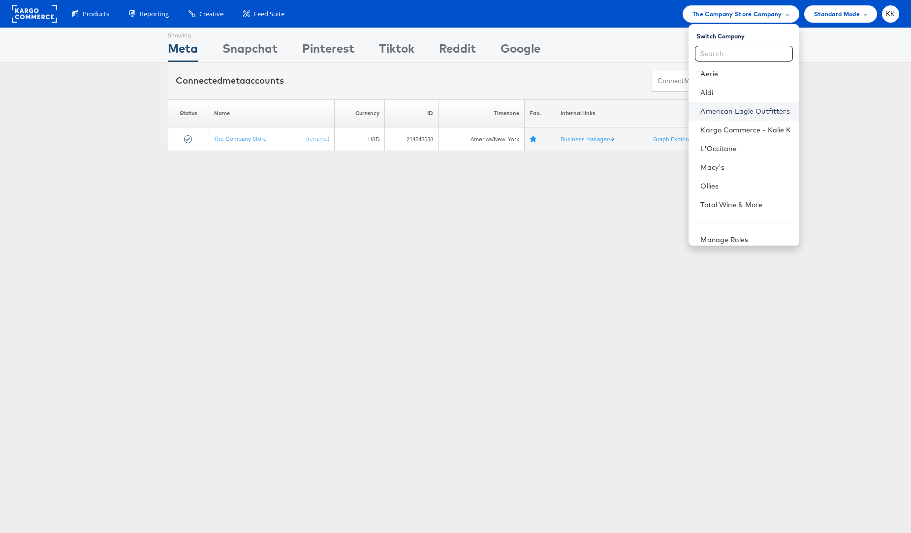 This screenshot has height=533, width=911. I want to click on div: Connected accounts, so click(230, 81).